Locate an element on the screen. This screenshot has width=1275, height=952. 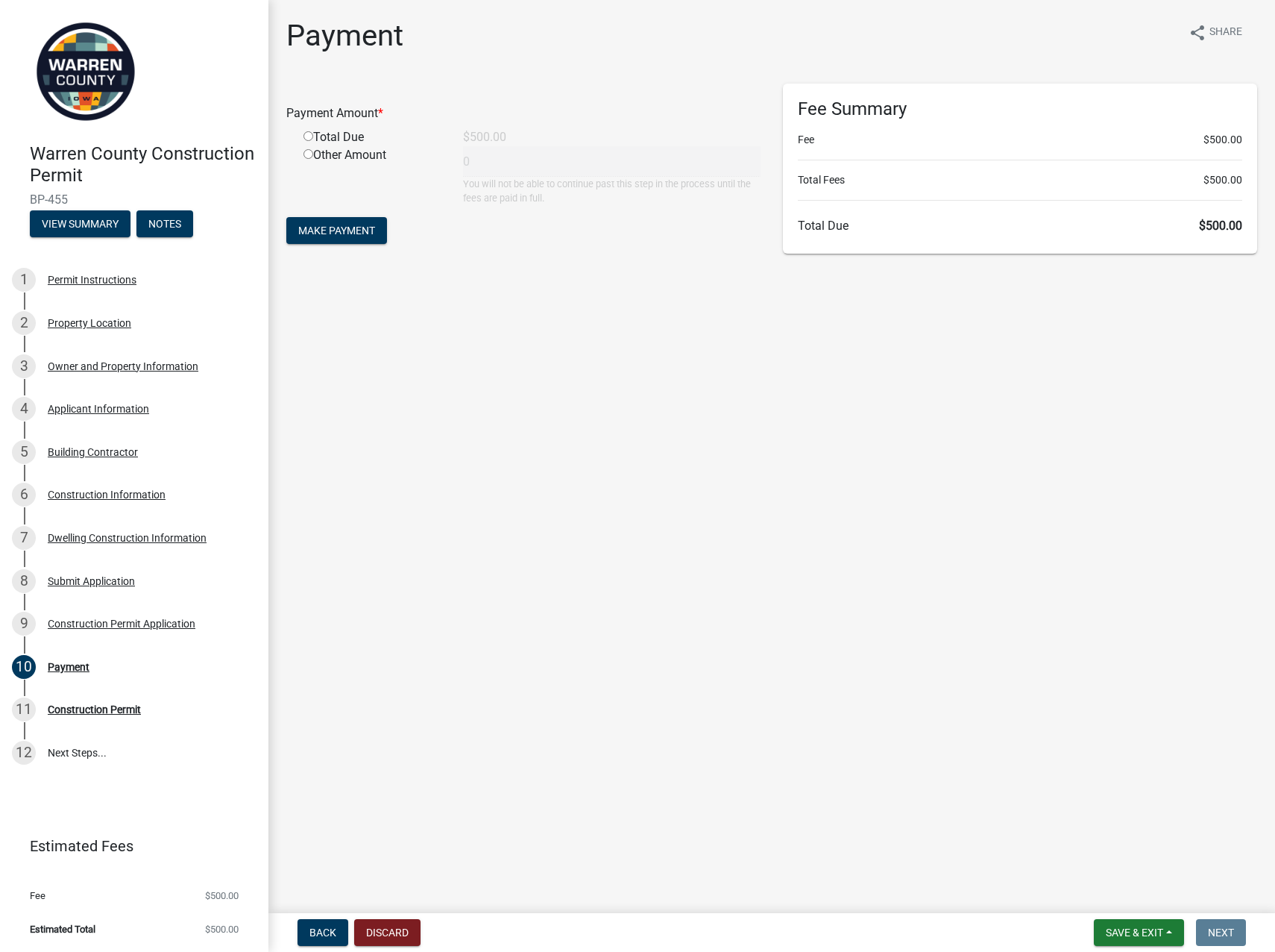
div: 4 is located at coordinates (24, 408).